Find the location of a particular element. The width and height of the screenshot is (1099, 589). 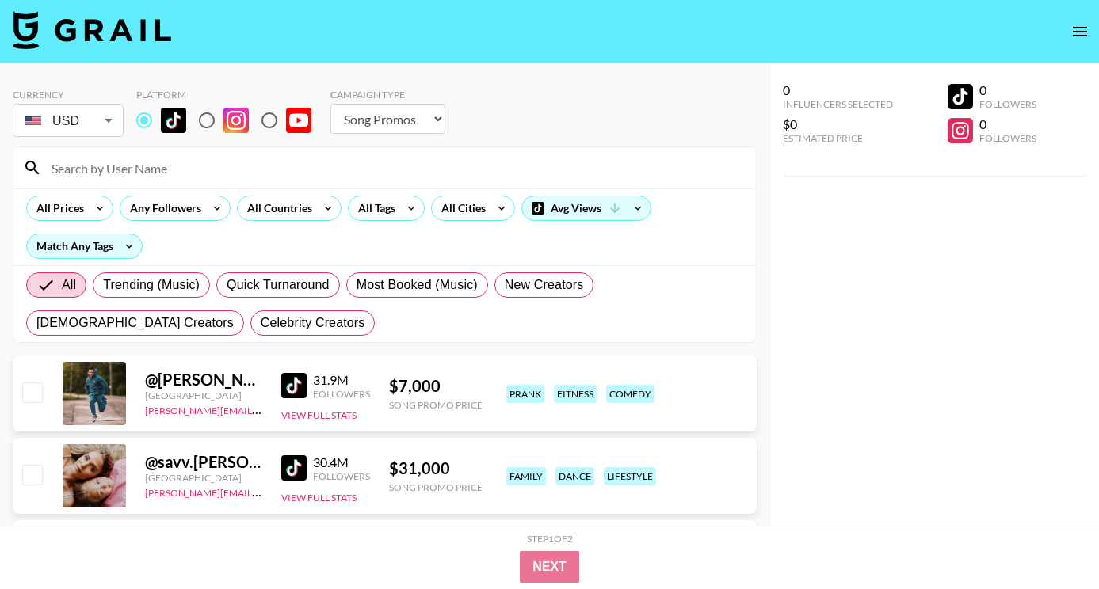

div: Estimated Price is located at coordinates (837, 138).